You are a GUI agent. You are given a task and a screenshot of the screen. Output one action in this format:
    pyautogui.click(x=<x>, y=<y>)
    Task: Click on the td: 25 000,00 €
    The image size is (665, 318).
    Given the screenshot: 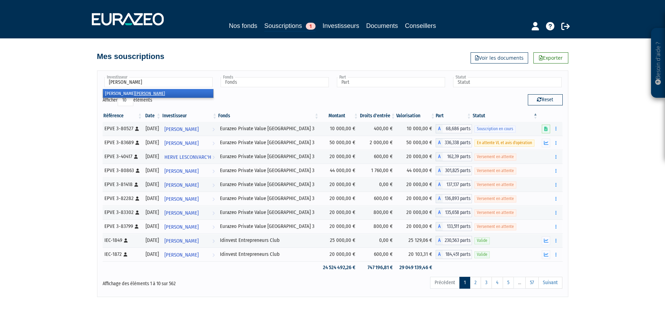 What is the action you would take?
    pyautogui.click(x=339, y=241)
    